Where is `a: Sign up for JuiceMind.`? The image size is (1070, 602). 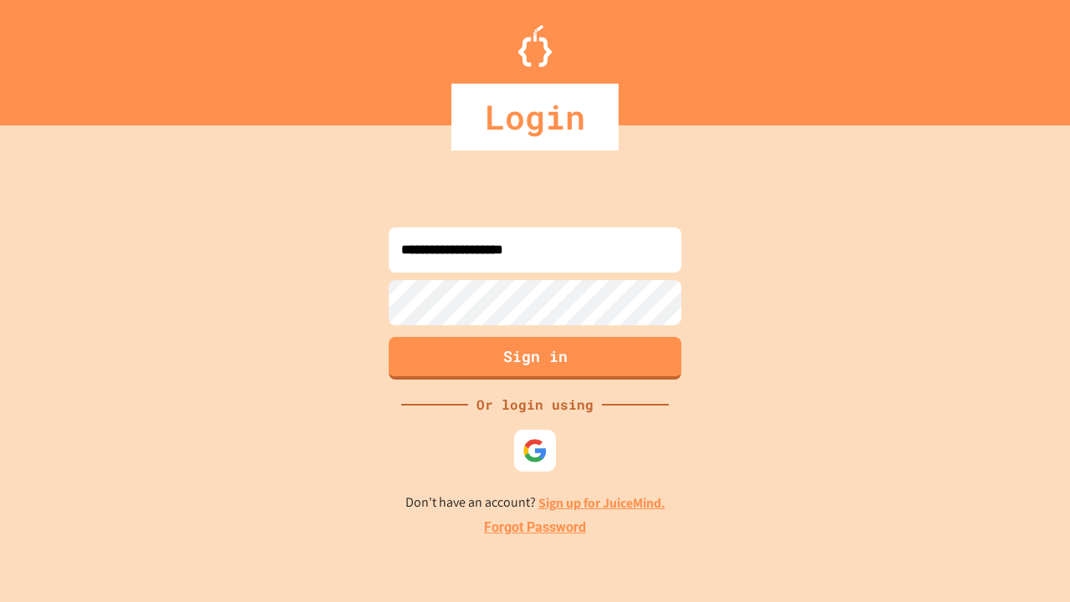
a: Sign up for JuiceMind. is located at coordinates (602, 502).